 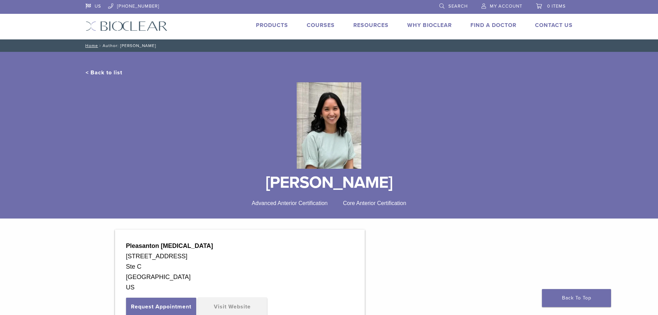 I want to click on span: Advanced Anterior Certification, so click(x=290, y=203).